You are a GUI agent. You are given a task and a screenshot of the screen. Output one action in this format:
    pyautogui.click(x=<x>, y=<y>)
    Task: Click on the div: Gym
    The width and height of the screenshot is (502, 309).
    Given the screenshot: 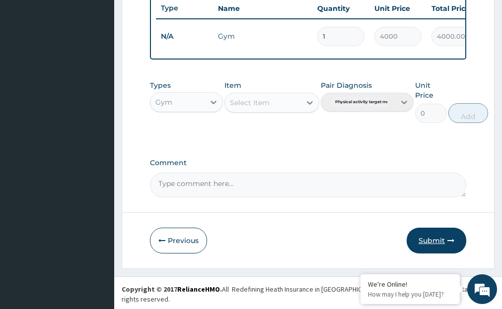 What is the action you would take?
    pyautogui.click(x=164, y=102)
    